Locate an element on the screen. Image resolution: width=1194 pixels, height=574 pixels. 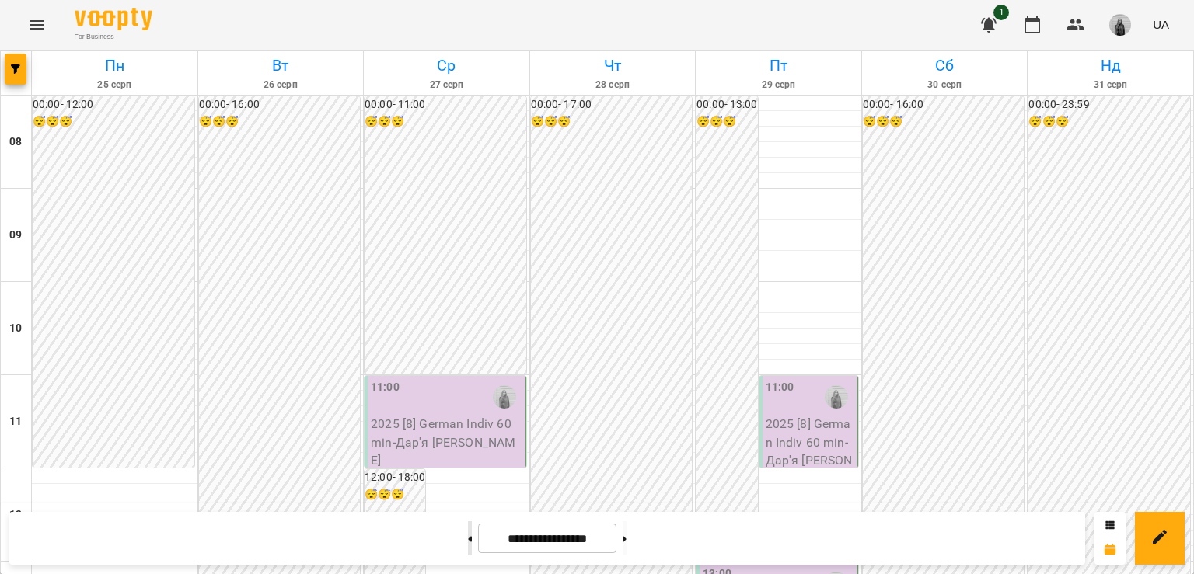
span: 1 is located at coordinates (1001, 12).